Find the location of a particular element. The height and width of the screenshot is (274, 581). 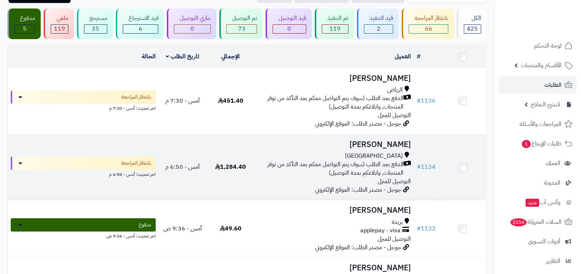

a: العملاء is located at coordinates (537, 163).